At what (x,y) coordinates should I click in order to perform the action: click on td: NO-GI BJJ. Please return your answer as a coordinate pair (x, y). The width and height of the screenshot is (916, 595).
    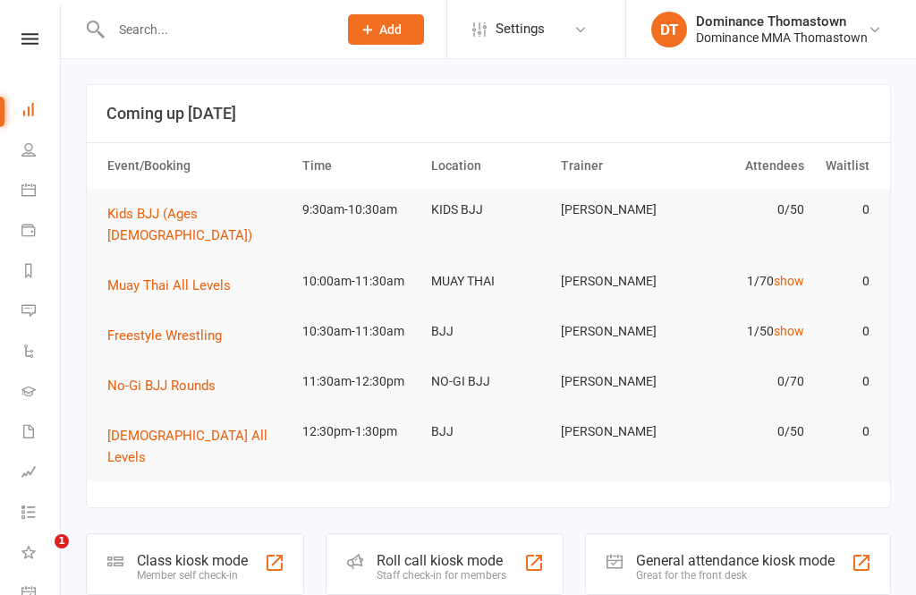
    Looking at the image, I should click on (488, 381).